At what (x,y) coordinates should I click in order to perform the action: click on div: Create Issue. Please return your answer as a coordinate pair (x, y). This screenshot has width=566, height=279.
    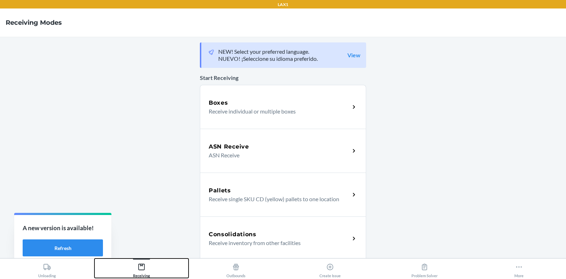
    Looking at the image, I should click on (330, 269).